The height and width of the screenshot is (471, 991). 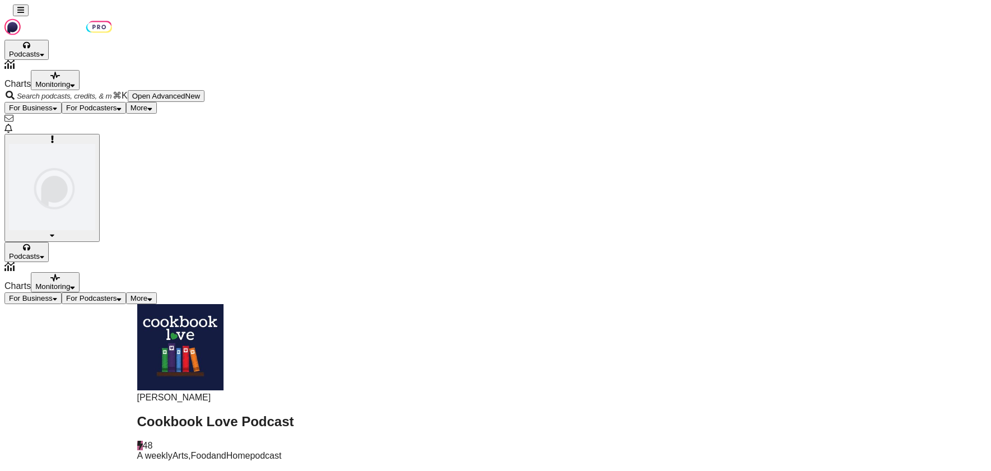 I want to click on span: New, so click(x=193, y=96).